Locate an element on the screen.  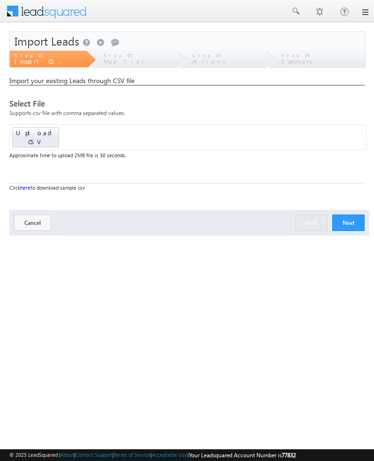
span: Step 03 is located at coordinates (206, 55).